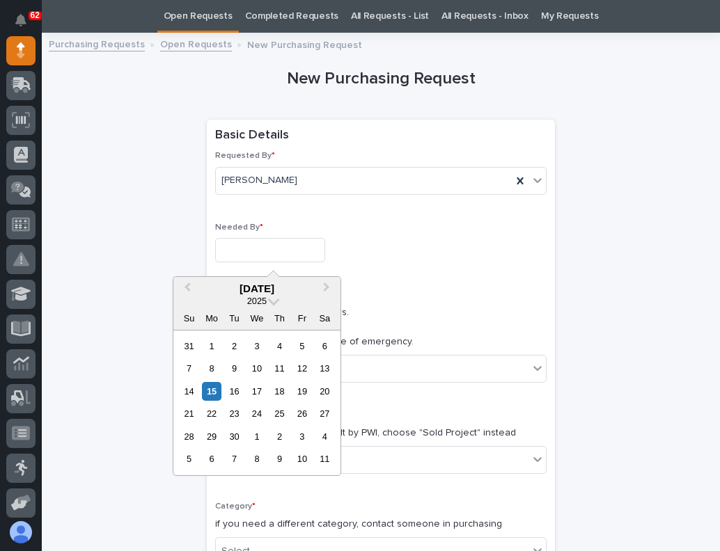  What do you see at coordinates (279, 318) in the screenshot?
I see `div: Th` at bounding box center [279, 318].